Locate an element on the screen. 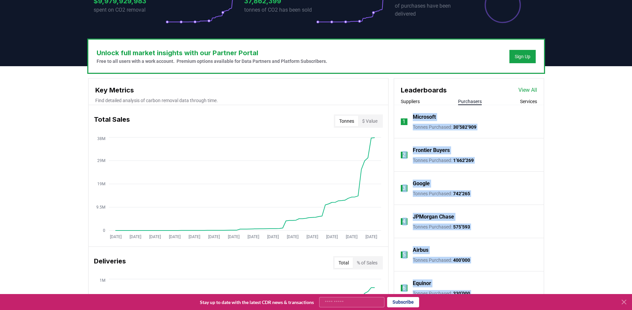  p: 6 is located at coordinates (404, 288).